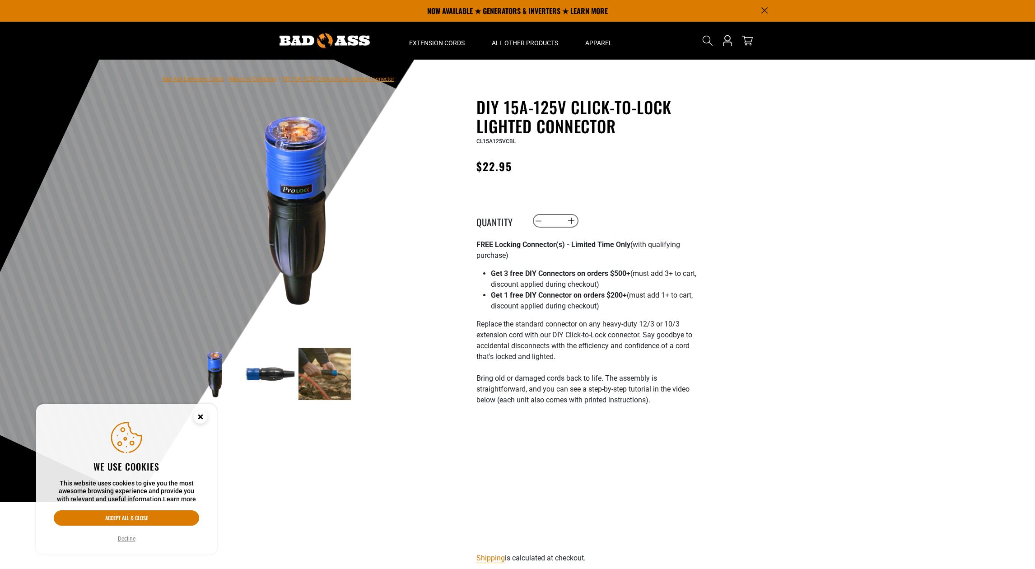 The height and width of the screenshot is (569, 1035). I want to click on span: (must add 1+ to cart, discount applied during checkout), so click(592, 300).